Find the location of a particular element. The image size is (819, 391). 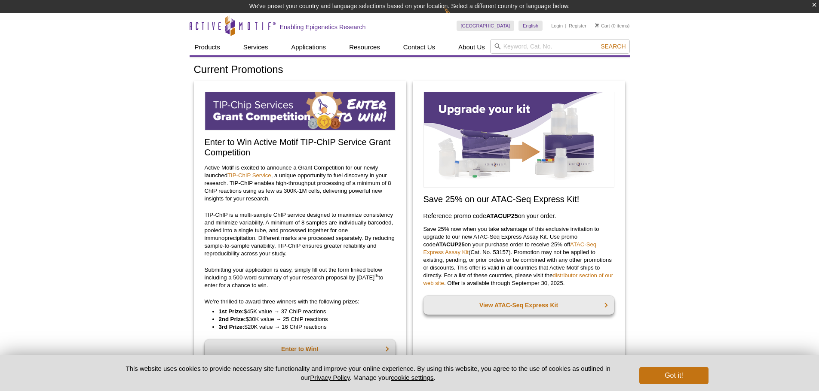

li: (0 items) is located at coordinates (612, 26).